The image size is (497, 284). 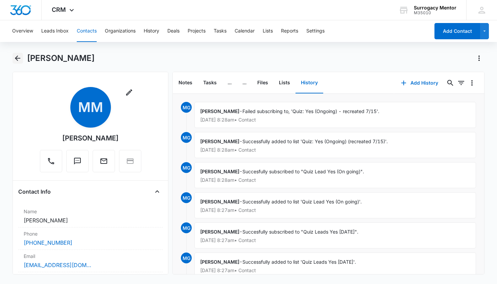 What do you see at coordinates (91, 211) in the screenshot?
I see `label: Name` at bounding box center [91, 211].